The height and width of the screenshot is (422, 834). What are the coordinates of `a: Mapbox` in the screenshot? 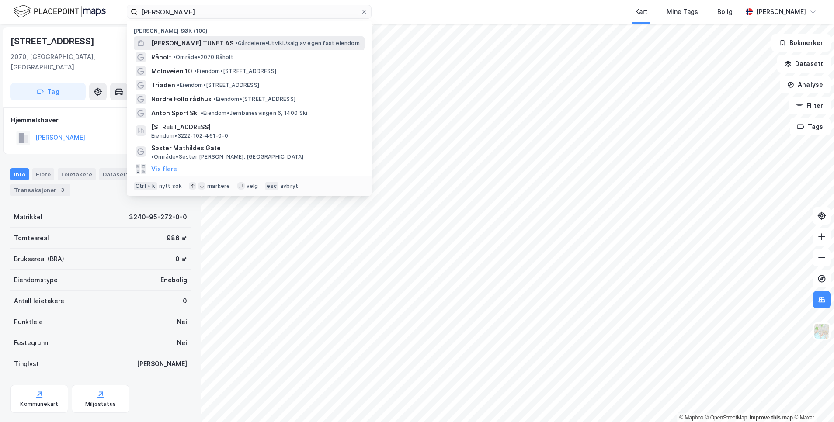 It's located at (691, 418).